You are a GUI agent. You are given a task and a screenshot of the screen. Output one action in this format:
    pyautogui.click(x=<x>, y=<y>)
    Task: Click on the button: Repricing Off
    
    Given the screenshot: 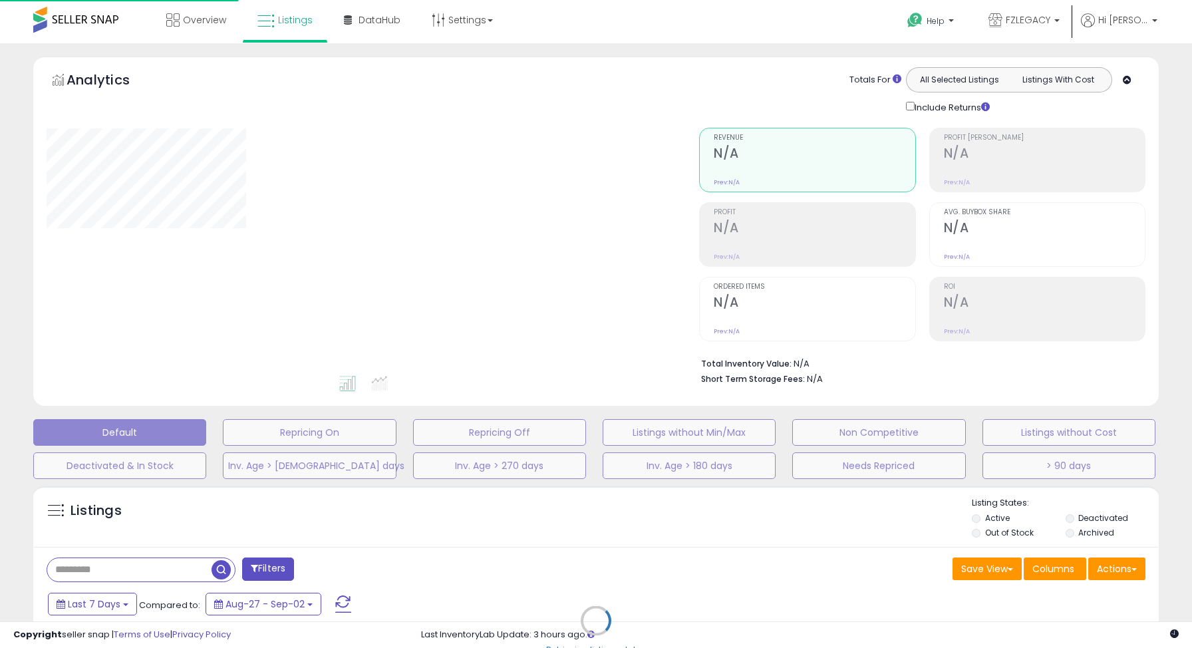 What is the action you would take?
    pyautogui.click(x=500, y=432)
    